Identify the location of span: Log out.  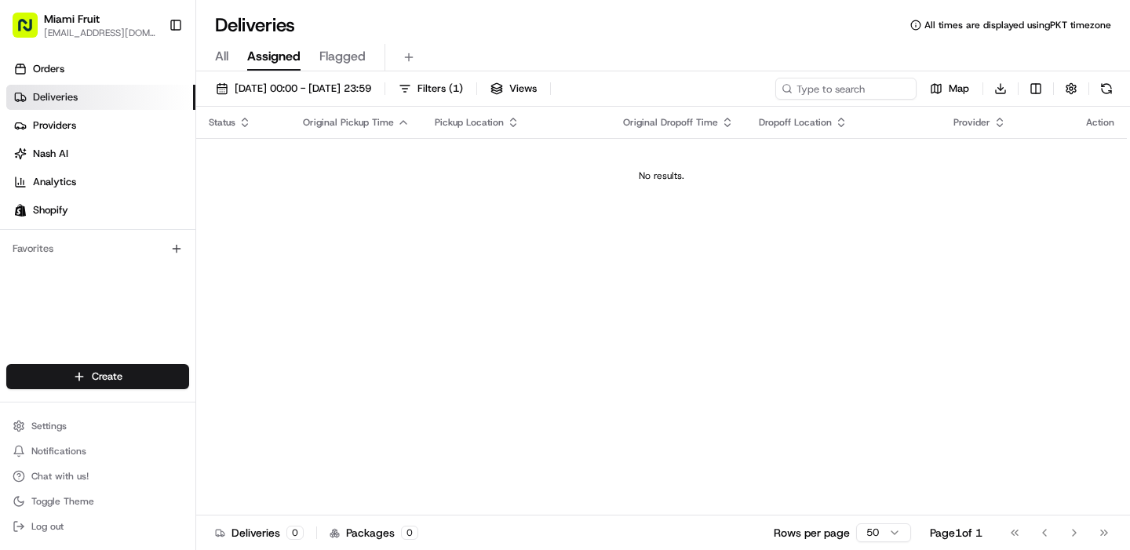
(47, 527).